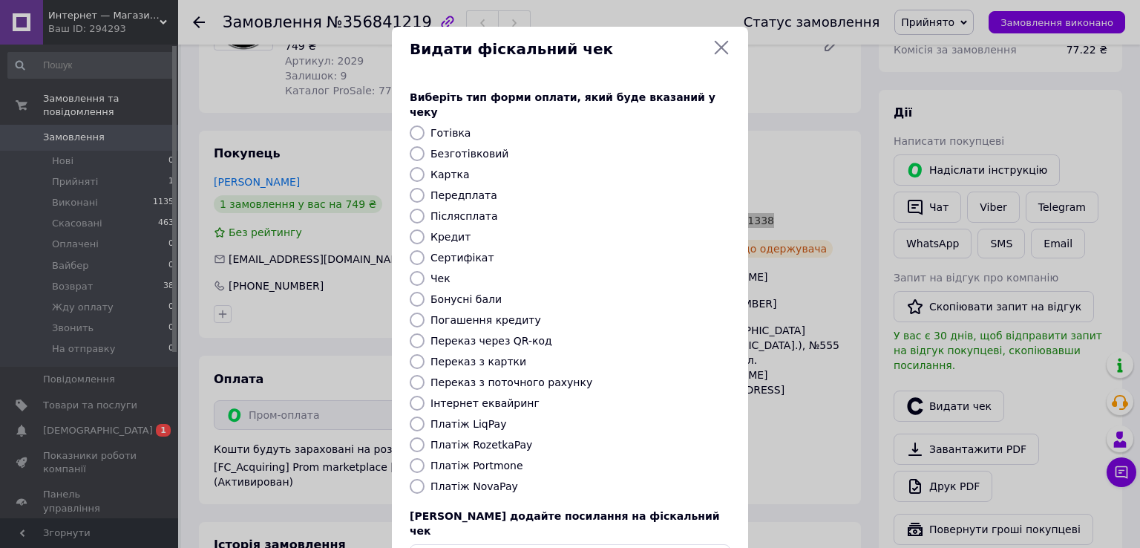  Describe the element at coordinates (450, 174) in the screenshot. I see `label: Картка` at that location.